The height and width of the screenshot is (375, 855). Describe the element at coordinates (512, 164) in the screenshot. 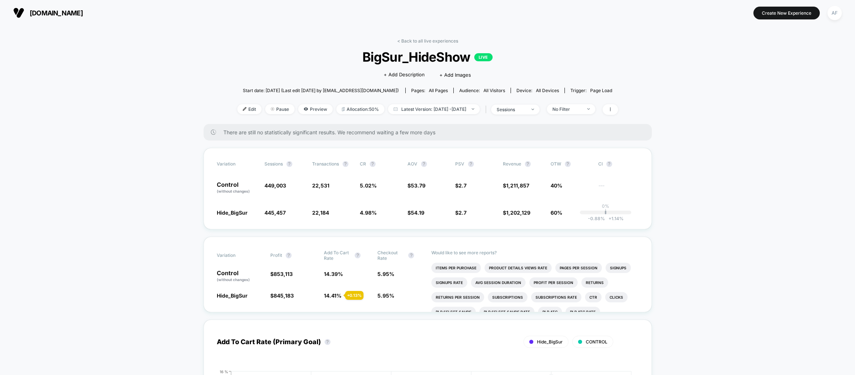

I see `span: Revenue` at that location.